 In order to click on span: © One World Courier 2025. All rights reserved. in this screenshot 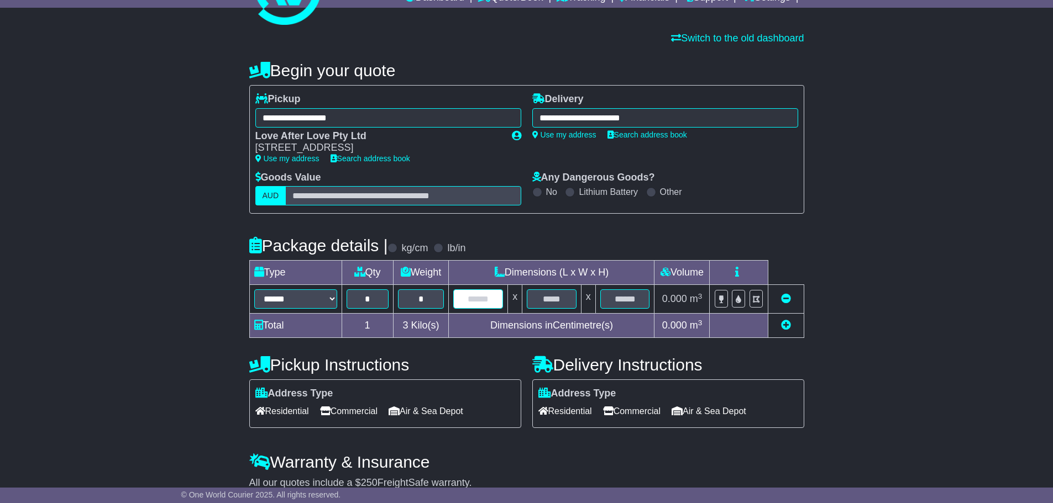, I will do `click(261, 495)`.